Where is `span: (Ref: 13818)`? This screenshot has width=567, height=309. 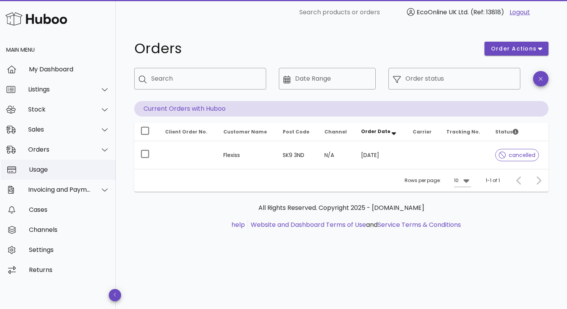
span: (Ref: 13818) is located at coordinates (487, 12).